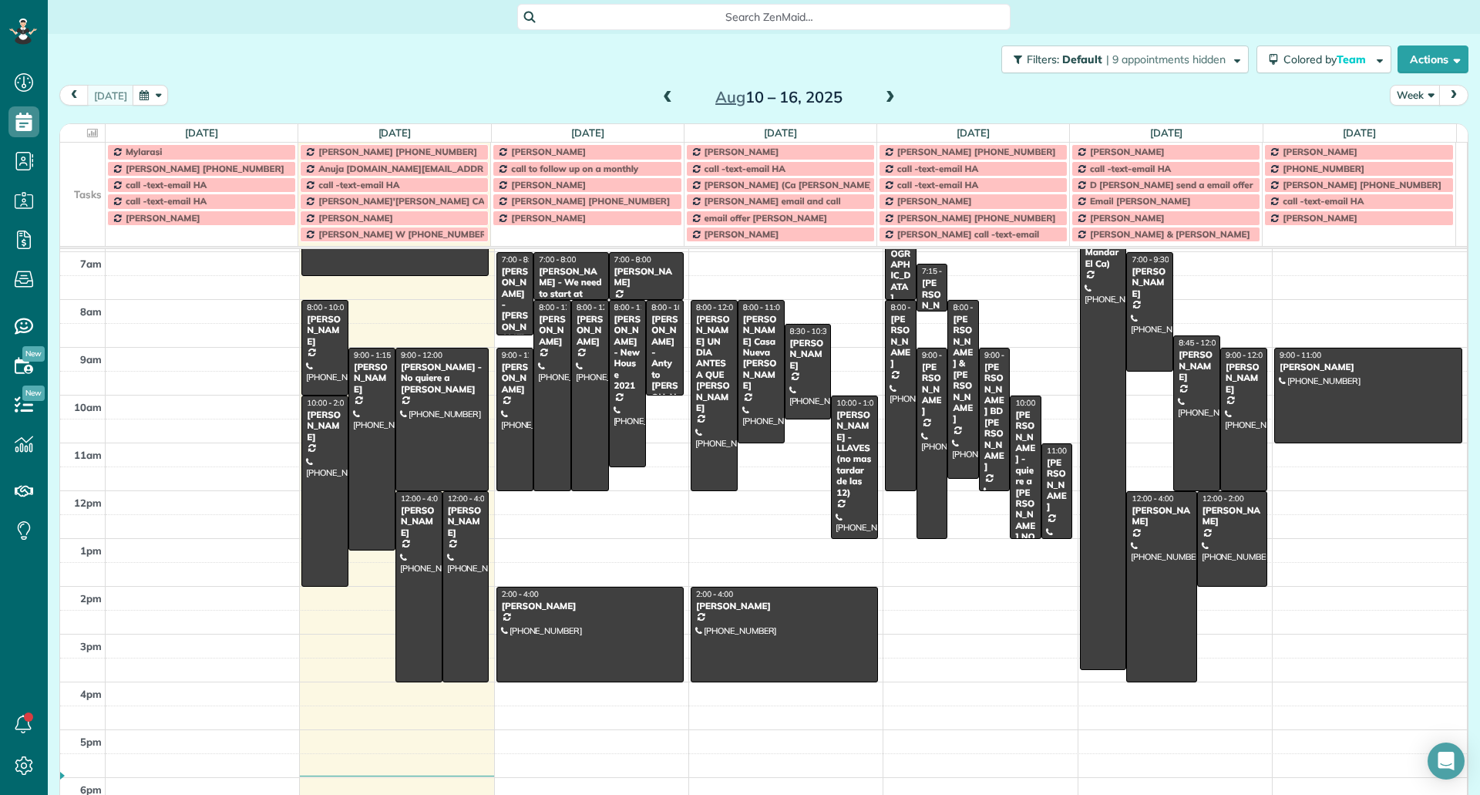 Image resolution: width=1480 pixels, height=795 pixels. I want to click on span: 8:00 - 11:45, so click(973, 307).